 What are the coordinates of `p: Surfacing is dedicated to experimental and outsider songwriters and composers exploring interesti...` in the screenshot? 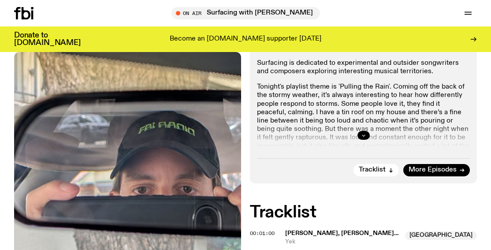 It's located at (363, 67).